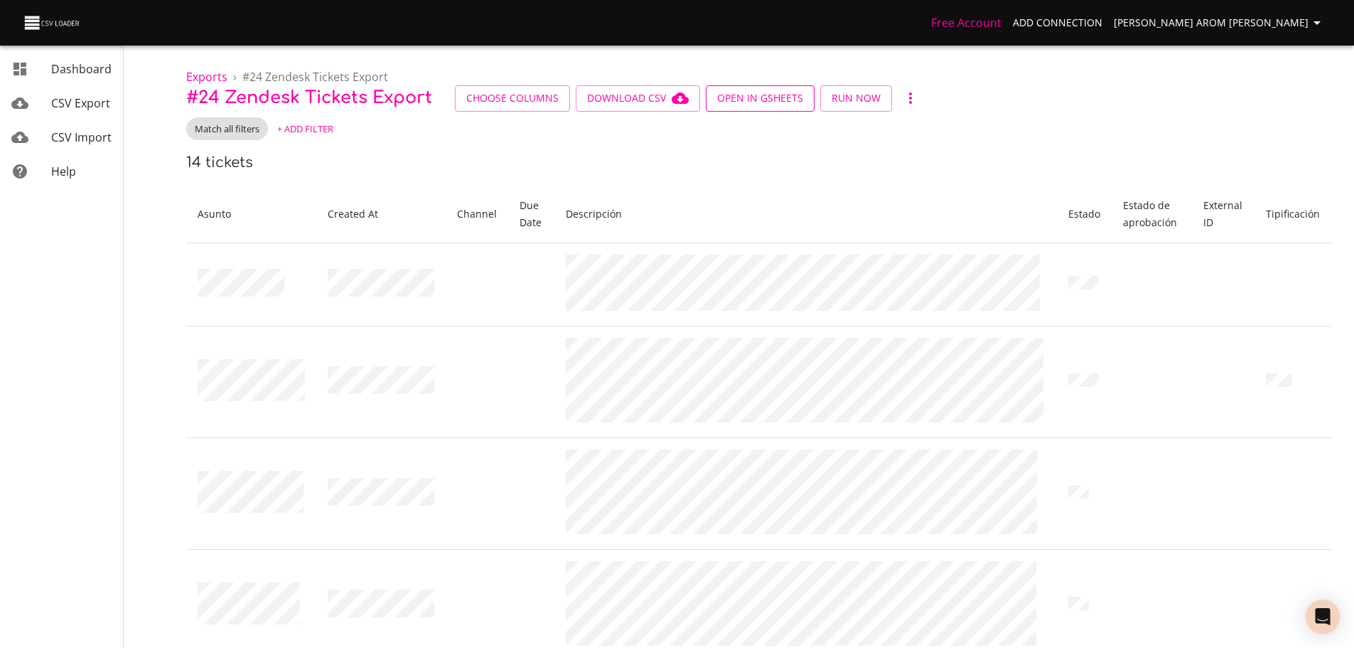 This screenshot has width=1354, height=648. What do you see at coordinates (207, 77) in the screenshot?
I see `a: Exports` at bounding box center [207, 77].